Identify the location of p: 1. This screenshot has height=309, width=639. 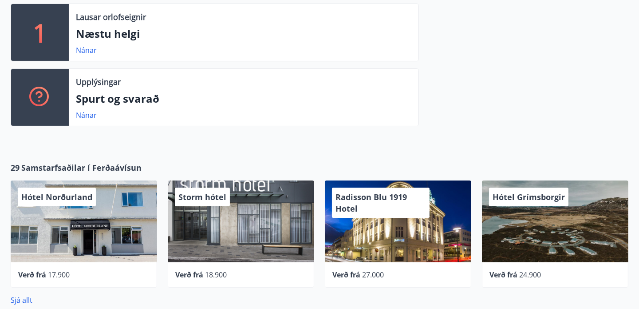
(40, 32).